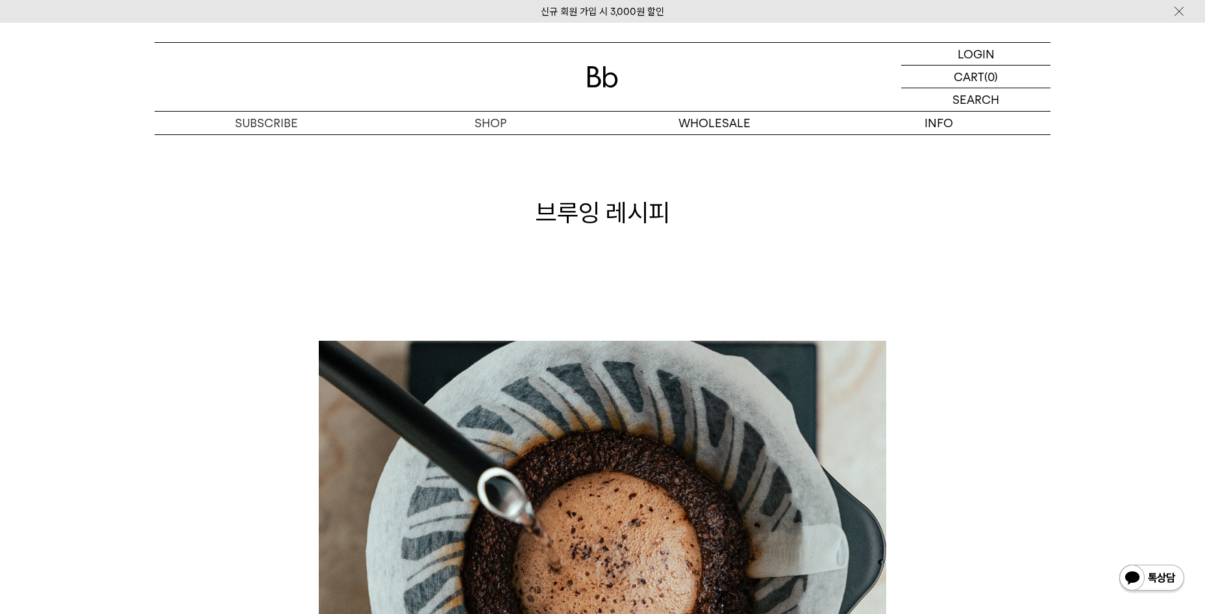 This screenshot has width=1205, height=614. What do you see at coordinates (490, 123) in the screenshot?
I see `p: SHOP` at bounding box center [490, 123].